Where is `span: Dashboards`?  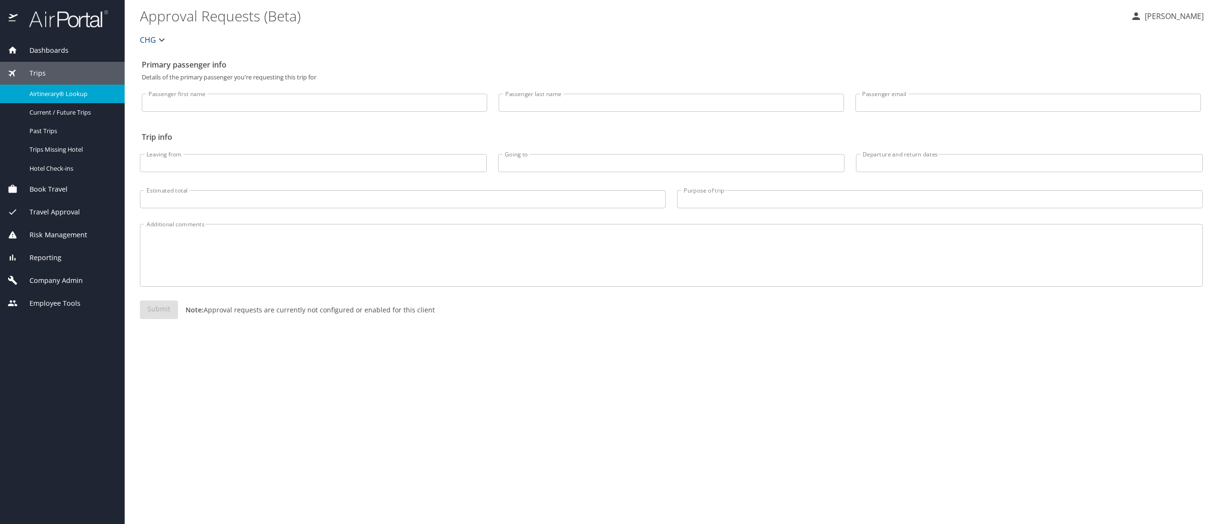 span: Dashboards is located at coordinates (43, 50).